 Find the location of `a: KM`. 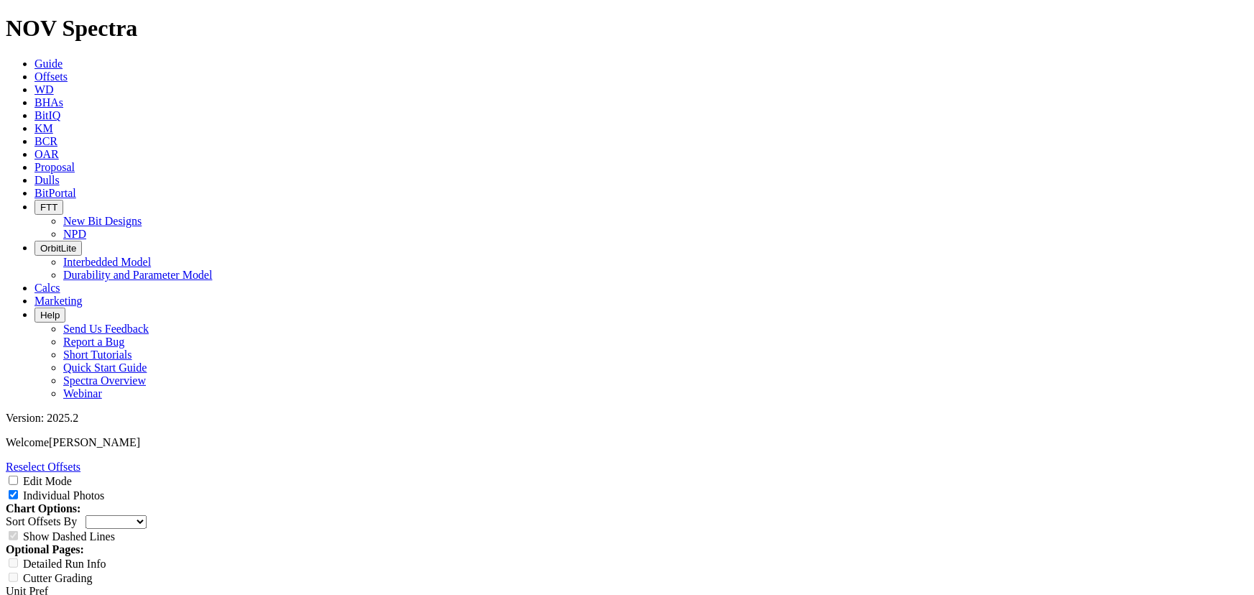

a: KM is located at coordinates (44, 128).